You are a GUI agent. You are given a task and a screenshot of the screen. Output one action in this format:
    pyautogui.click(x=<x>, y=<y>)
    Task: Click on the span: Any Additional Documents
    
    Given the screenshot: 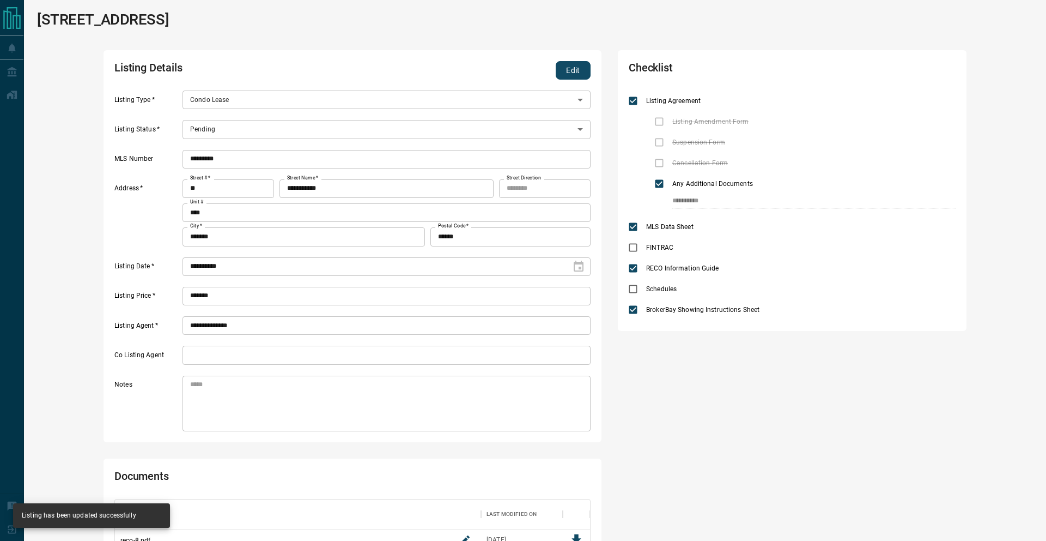 What is the action you would take?
    pyautogui.click(x=713, y=184)
    